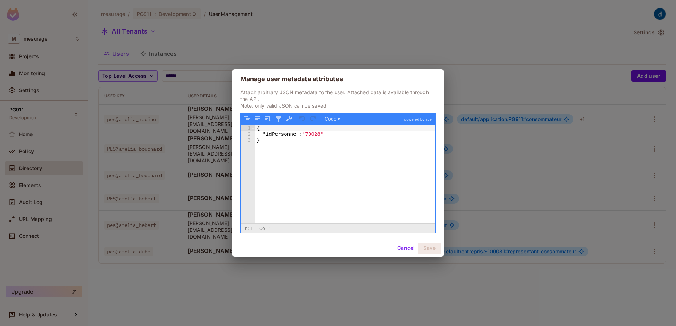 The height and width of the screenshot is (326, 676). Describe the element at coordinates (313, 119) in the screenshot. I see `button: Redo (Ctrl+Shift+Z)` at that location.